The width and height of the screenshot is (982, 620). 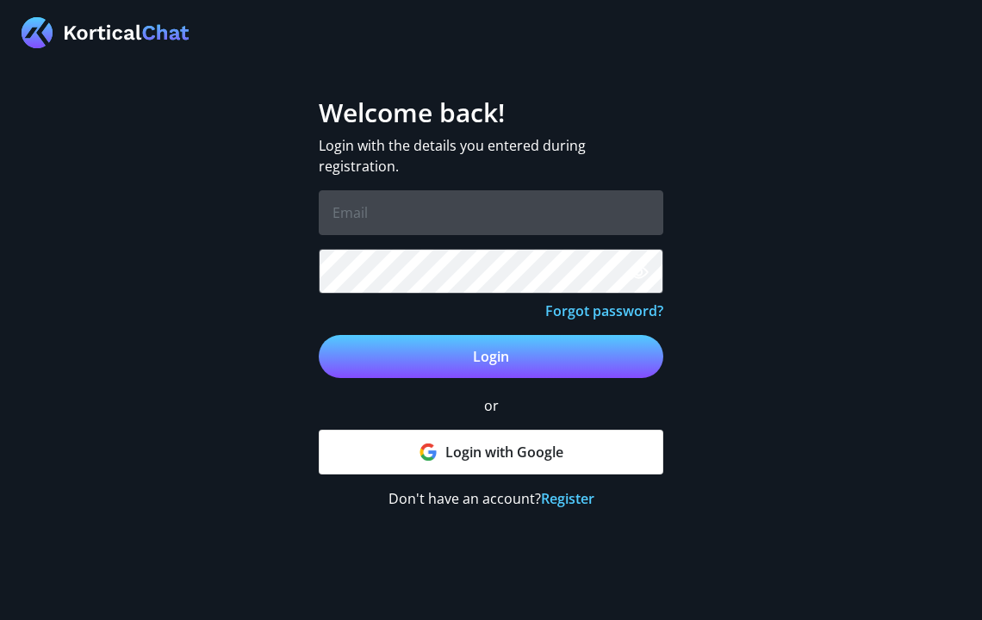 What do you see at coordinates (638, 272) in the screenshot?
I see `img: Toggle password visibility` at bounding box center [638, 272].